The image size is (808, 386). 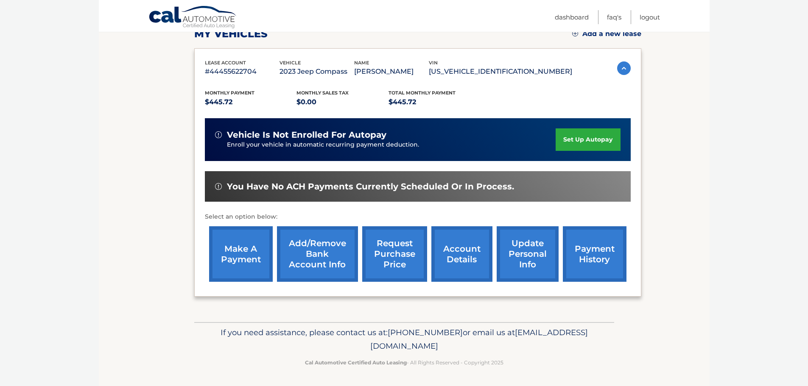 I want to click on h2: my vehicles, so click(x=231, y=34).